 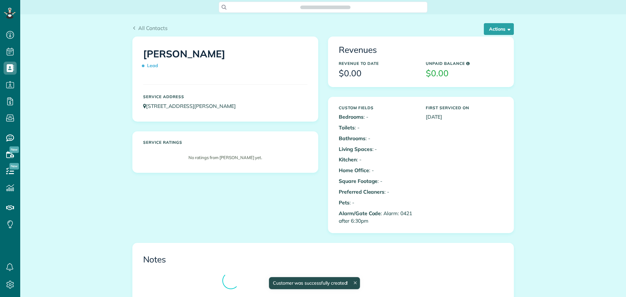 What do you see at coordinates (499, 29) in the screenshot?
I see `button: Actions` at bounding box center [499, 29].